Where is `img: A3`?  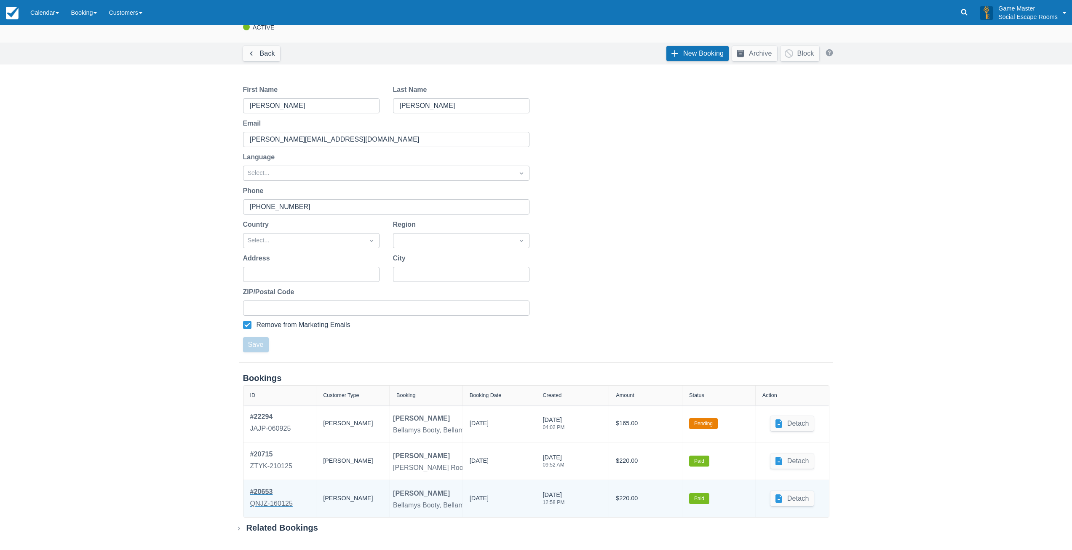
img: A3 is located at coordinates (986, 13).